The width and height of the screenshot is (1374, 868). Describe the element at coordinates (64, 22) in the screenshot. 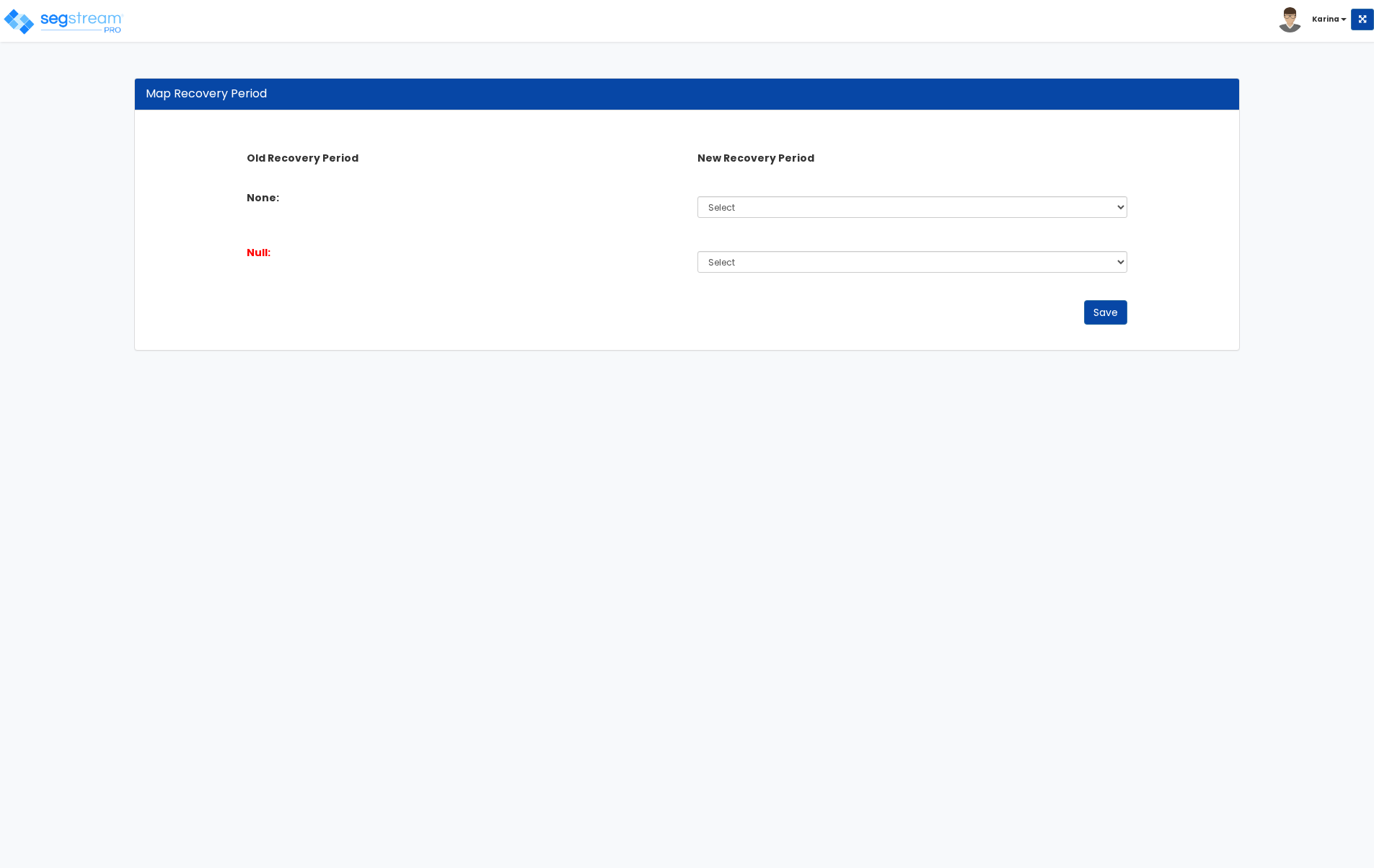

I see `img: logo_pro_r.png` at that location.